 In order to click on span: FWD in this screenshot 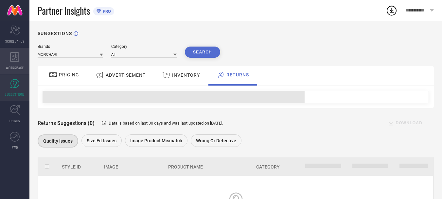, I will do `click(15, 147)`.